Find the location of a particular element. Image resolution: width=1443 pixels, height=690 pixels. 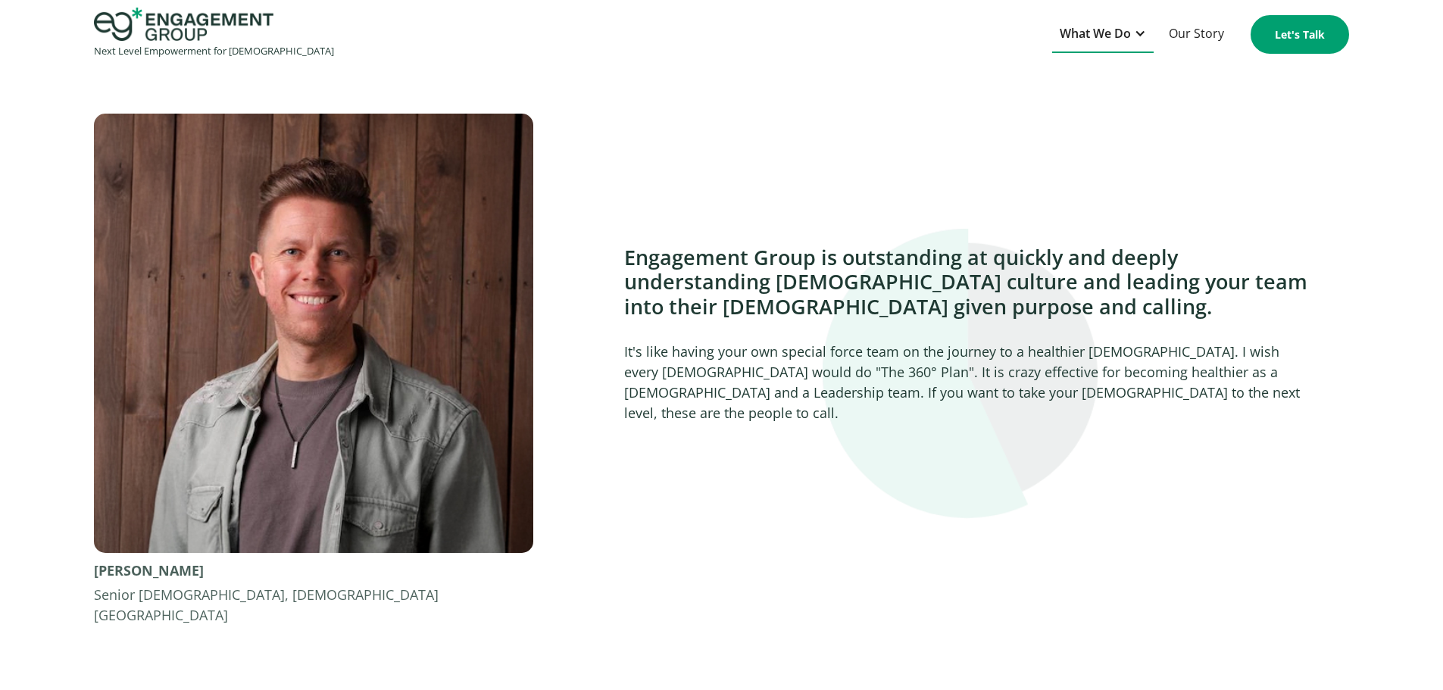

img: A generic pie graph is located at coordinates (967, 373).